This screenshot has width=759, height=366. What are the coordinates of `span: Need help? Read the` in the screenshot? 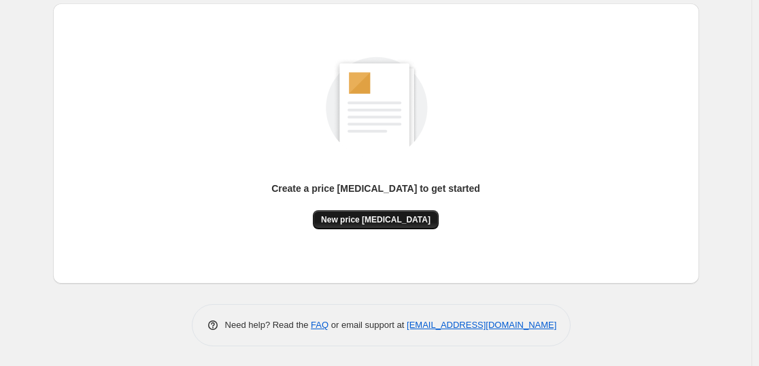 It's located at (268, 324).